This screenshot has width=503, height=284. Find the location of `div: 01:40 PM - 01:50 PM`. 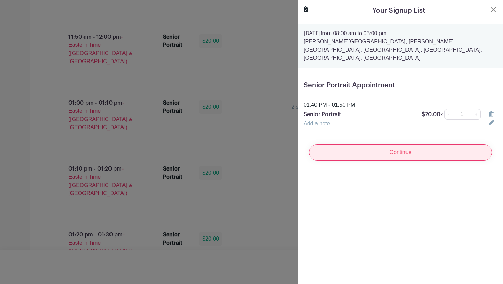

div: 01:40 PM - 01:50 PM is located at coordinates (401, 105).